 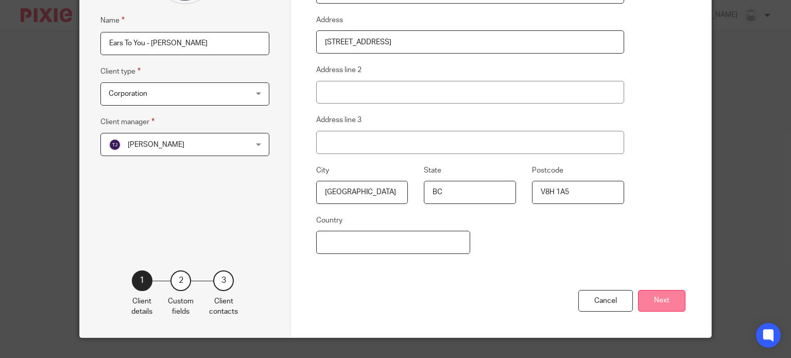 What do you see at coordinates (662, 301) in the screenshot?
I see `button: Next` at bounding box center [662, 301].